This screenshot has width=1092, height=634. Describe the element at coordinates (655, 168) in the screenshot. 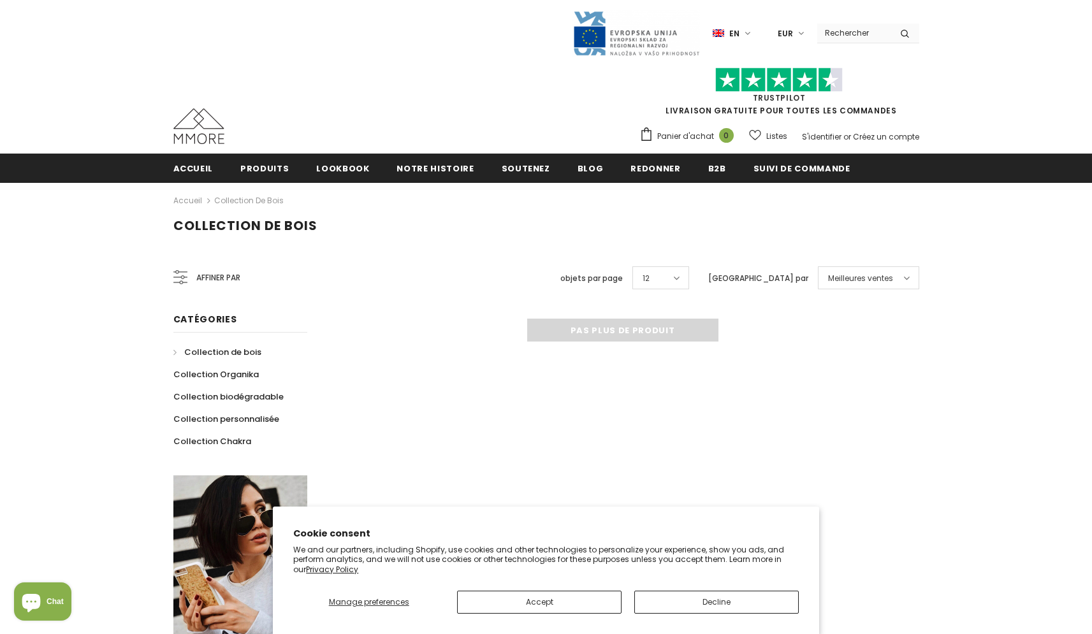

I see `span: Redonner` at that location.